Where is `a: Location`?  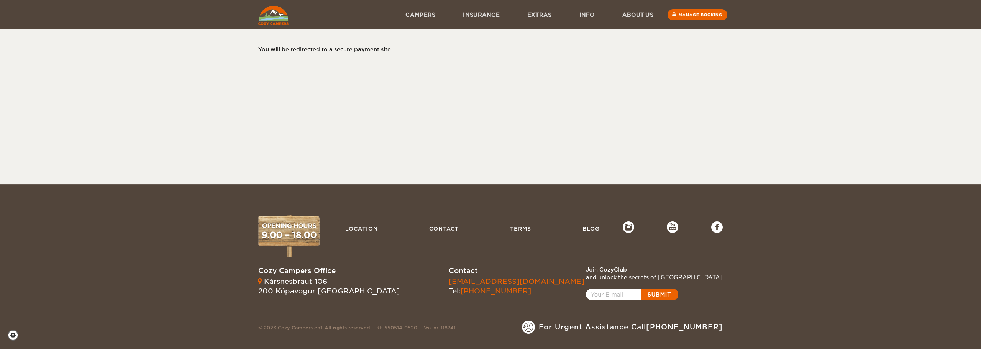
a: Location is located at coordinates (361, 229).